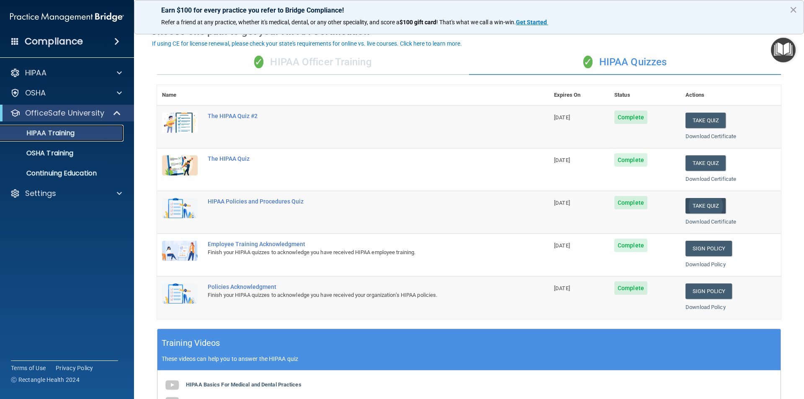 The image size is (804, 399). I want to click on div: The HIPAA Quiz #2, so click(357, 116).